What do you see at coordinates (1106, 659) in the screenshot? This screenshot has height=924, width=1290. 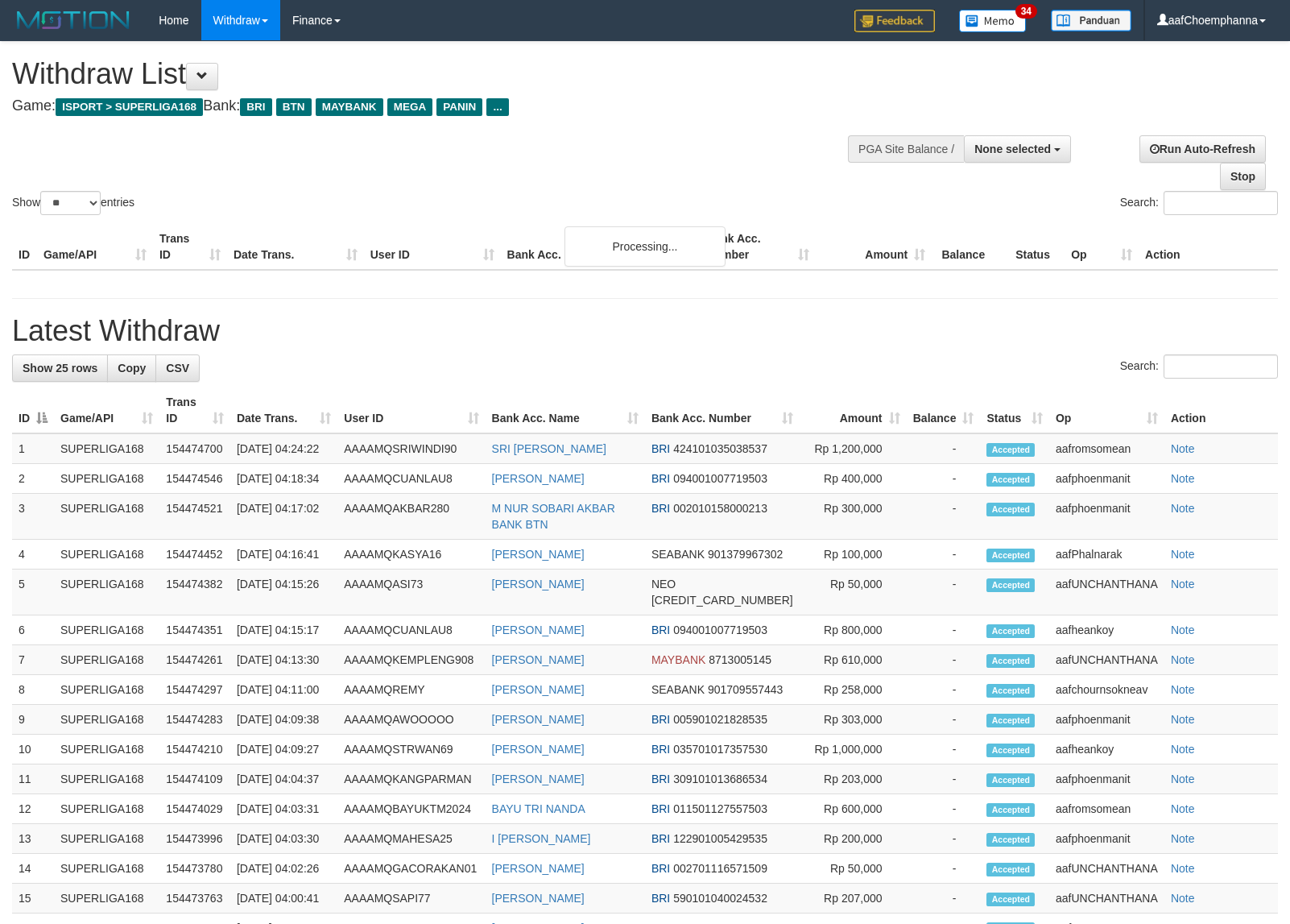 I see `td: aafUNCHANTHANA` at bounding box center [1106, 659].